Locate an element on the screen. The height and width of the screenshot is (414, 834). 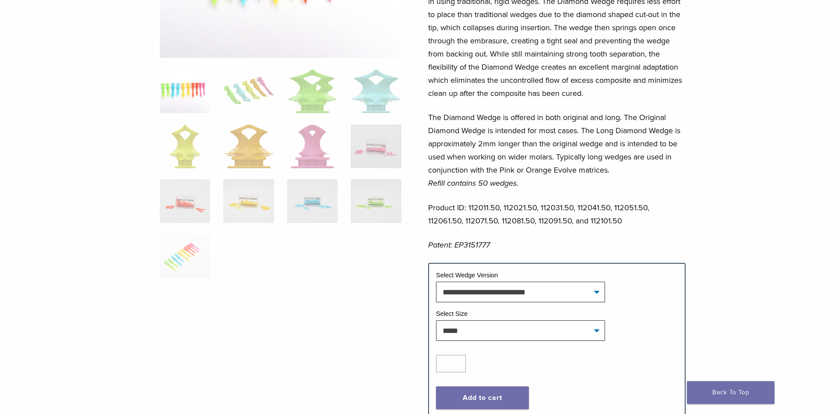
img: Diamond Wedge and Long Diamond Wedge - Image 4 is located at coordinates (376, 91).